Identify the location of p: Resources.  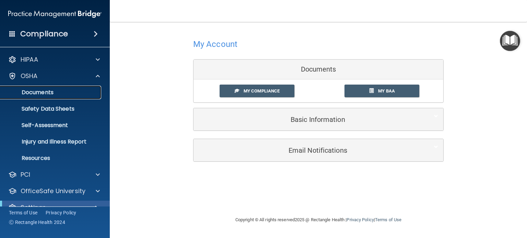
(51, 158).